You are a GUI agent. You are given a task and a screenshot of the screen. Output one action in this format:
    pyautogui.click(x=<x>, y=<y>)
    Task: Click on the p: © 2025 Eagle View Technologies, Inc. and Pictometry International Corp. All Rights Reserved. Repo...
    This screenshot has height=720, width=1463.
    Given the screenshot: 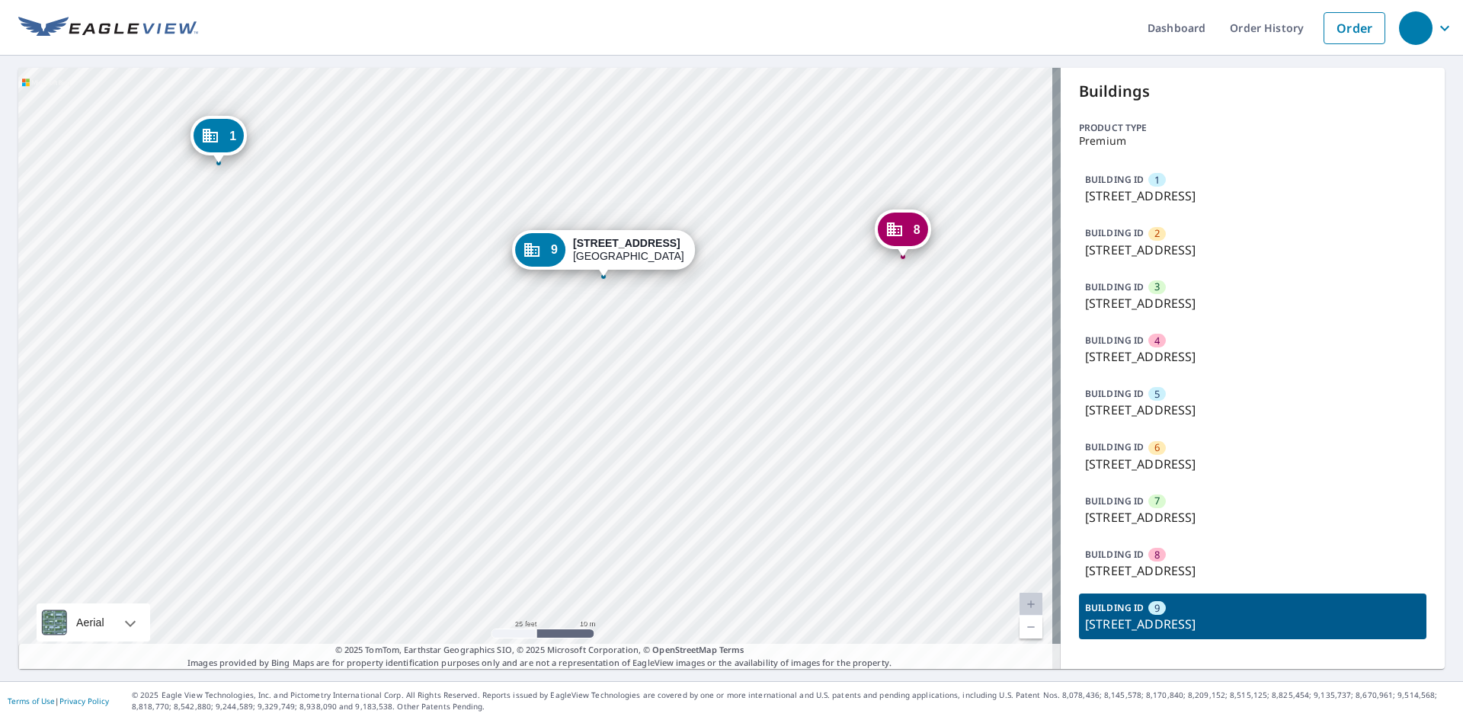 What is the action you would take?
    pyautogui.click(x=793, y=701)
    